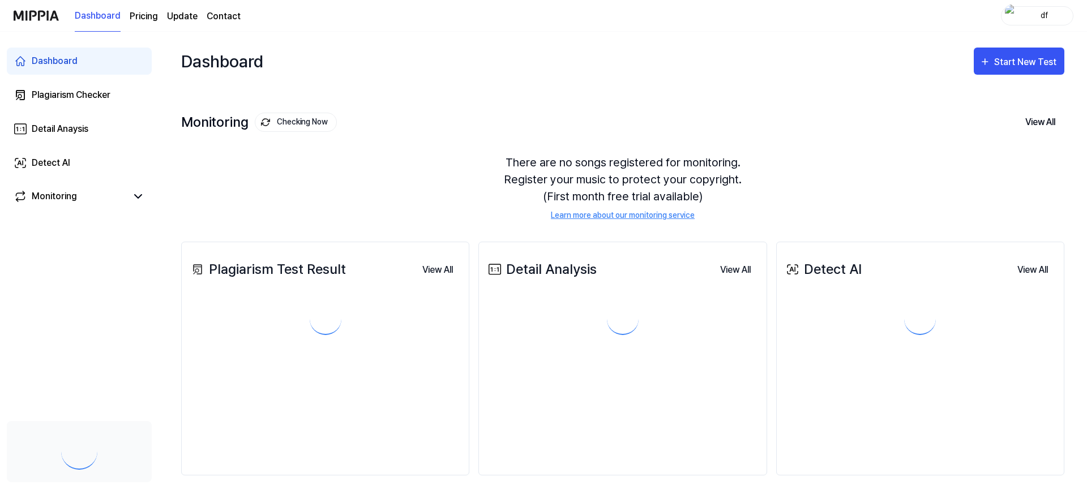  Describe the element at coordinates (623, 187) in the screenshot. I see `div: There are no songs registered for monitoring. Register your music to protect your copyright. (Fir...` at that location.